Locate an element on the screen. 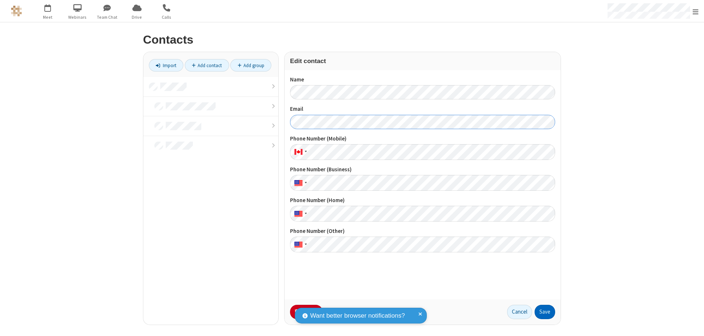 Image resolution: width=704 pixels, height=336 pixels. a: Add group is located at coordinates (251, 65).